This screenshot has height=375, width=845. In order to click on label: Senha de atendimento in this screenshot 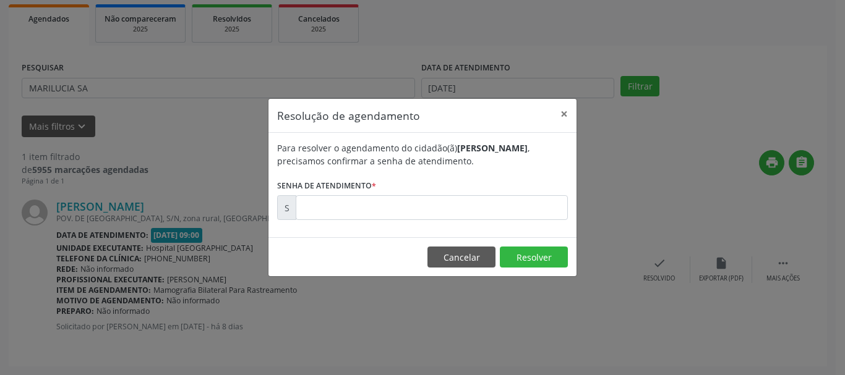, I will do `click(327, 186)`.